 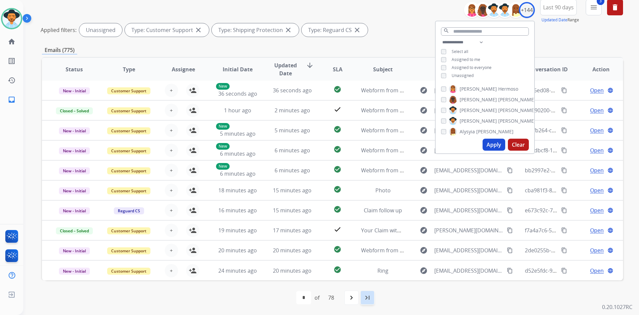 I want to click on span: bb2997e2-9667-4923-88a8-a18c31cb6a26, so click(x=576, y=170).